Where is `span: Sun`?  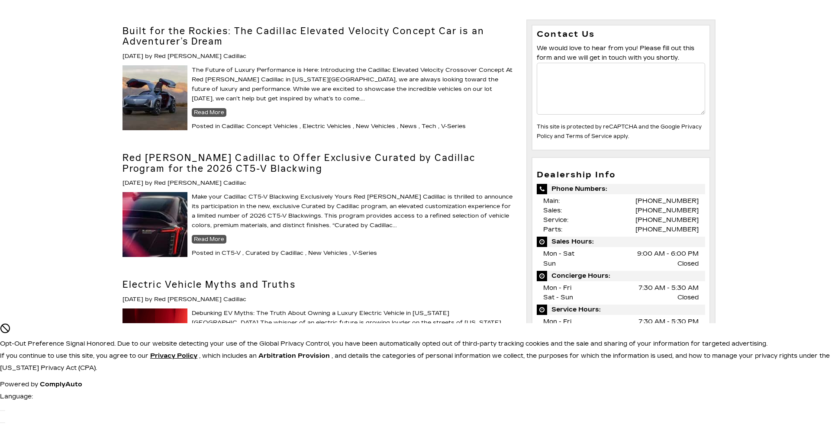
span: Sun is located at coordinates (549, 264).